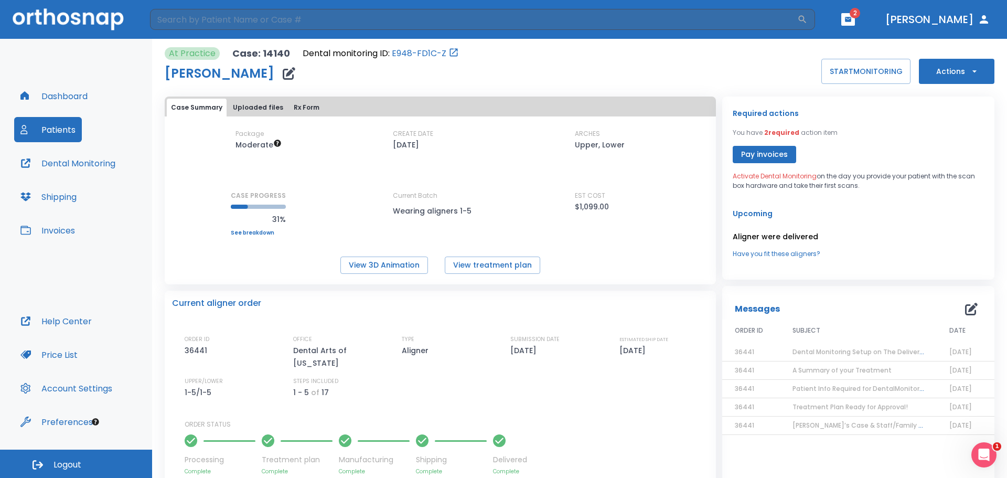 The width and height of the screenshot is (1007, 478). I want to click on span: SUBJECT, so click(806, 330).